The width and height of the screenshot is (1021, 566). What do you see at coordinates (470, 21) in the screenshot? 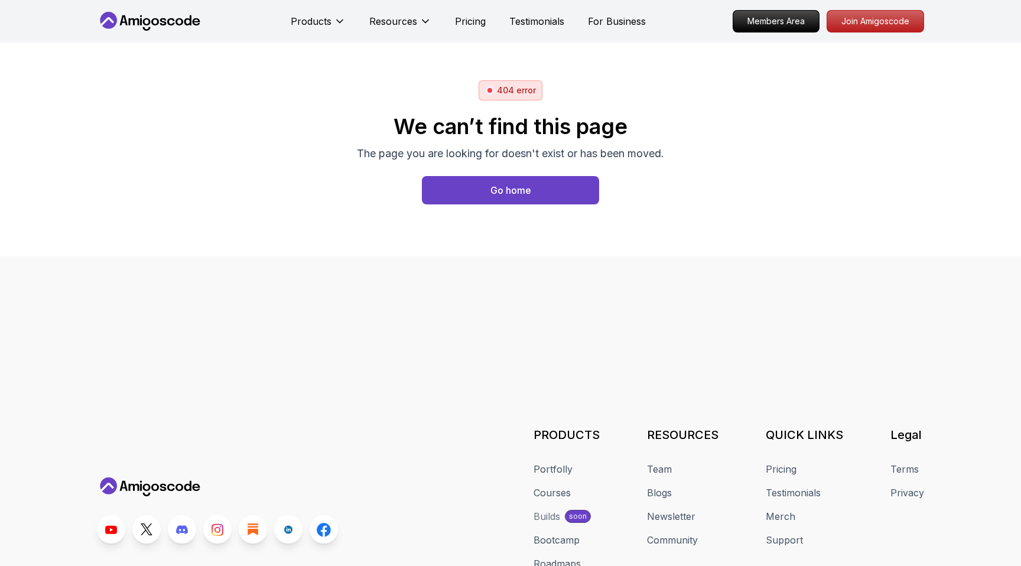
I see `p: Pricing` at bounding box center [470, 21].